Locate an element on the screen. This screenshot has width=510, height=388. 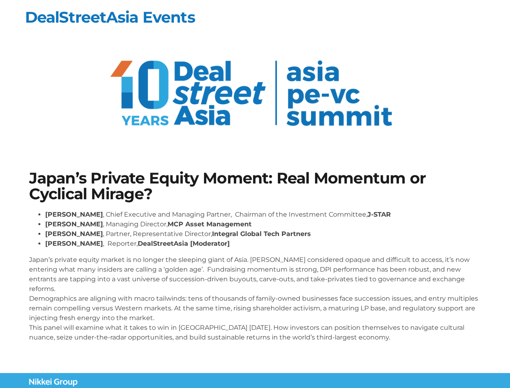
li: , Reporter, is located at coordinates (263, 243).